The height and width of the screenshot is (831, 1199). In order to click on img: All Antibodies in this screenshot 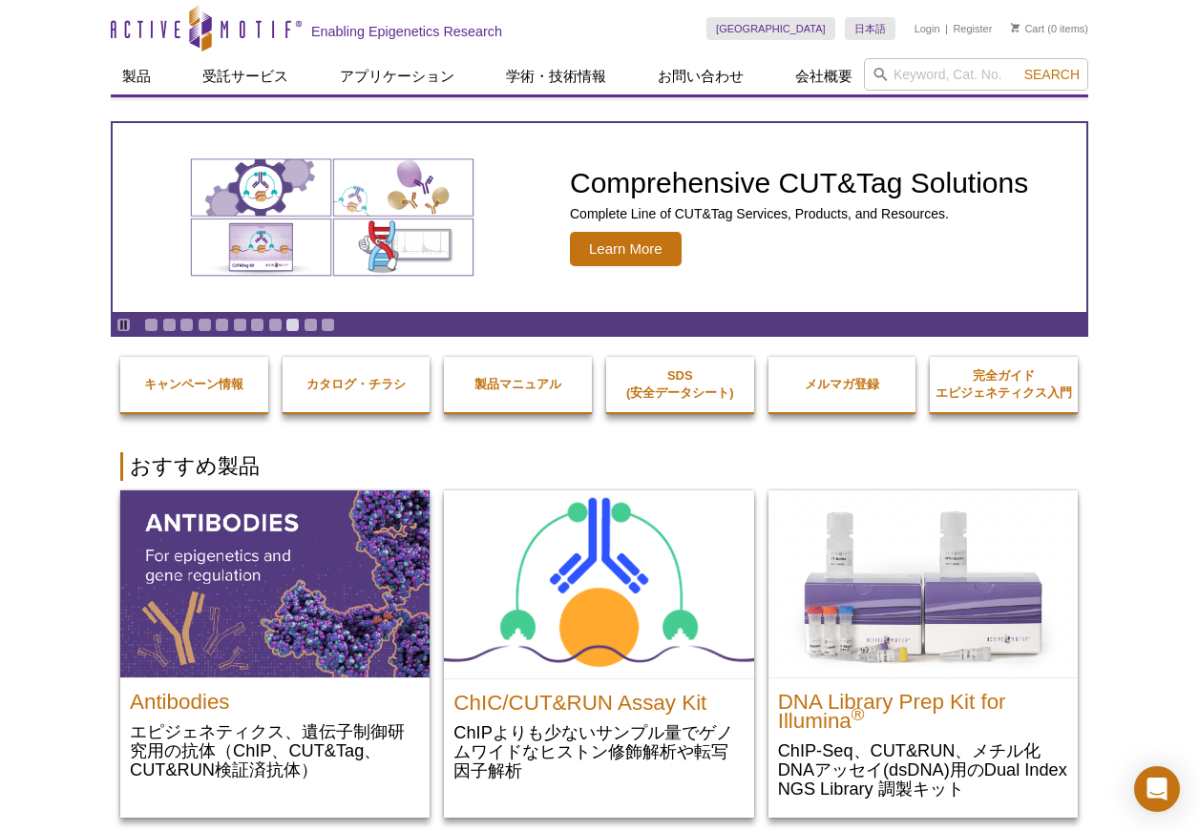, I will do `click(275, 584)`.